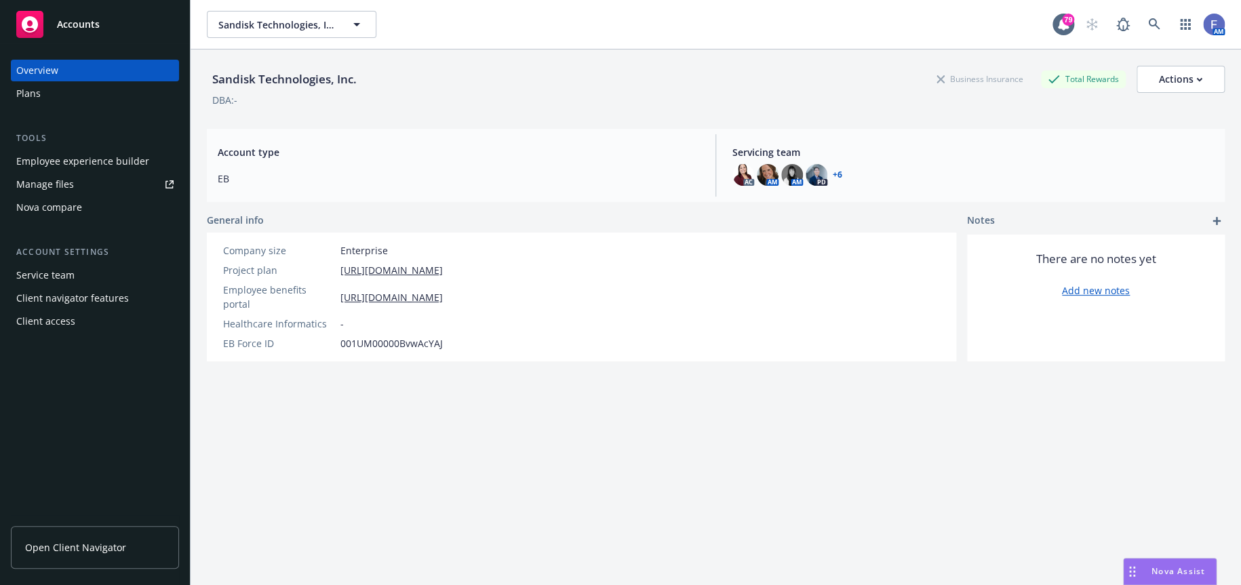  I want to click on div: Employee experience builder, so click(83, 161).